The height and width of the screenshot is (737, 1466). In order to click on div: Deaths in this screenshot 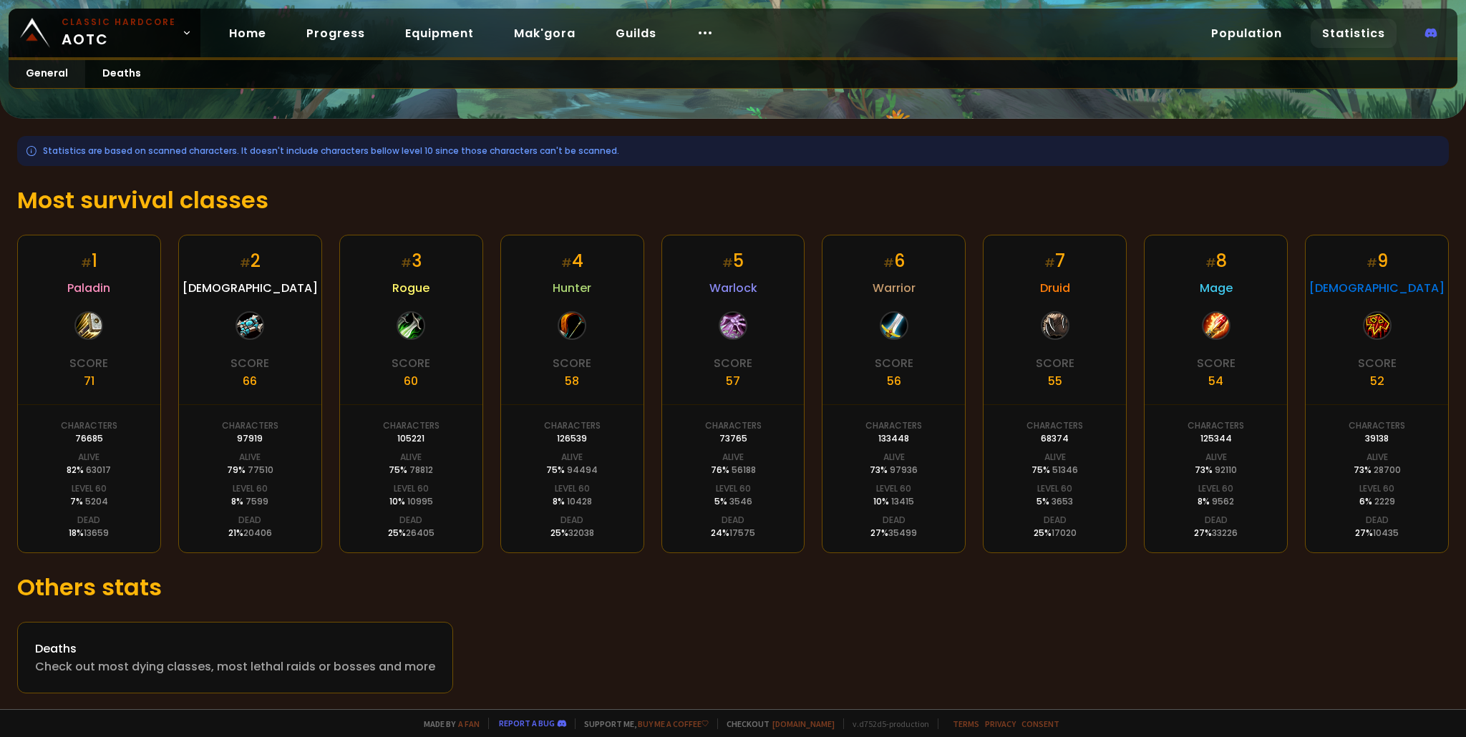, I will do `click(235, 649)`.